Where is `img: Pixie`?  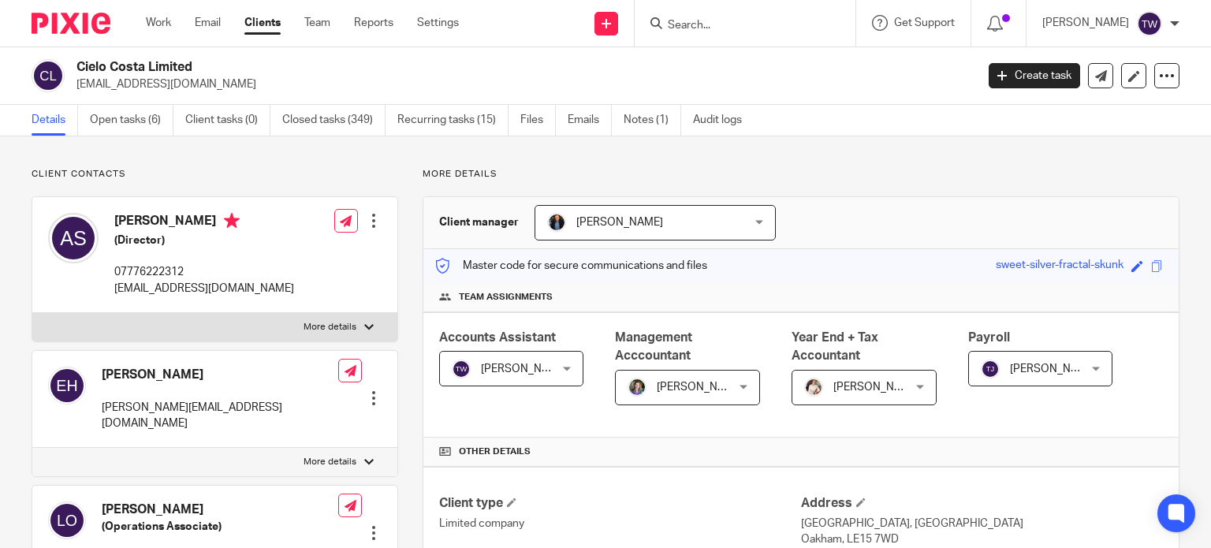 img: Pixie is located at coordinates (71, 23).